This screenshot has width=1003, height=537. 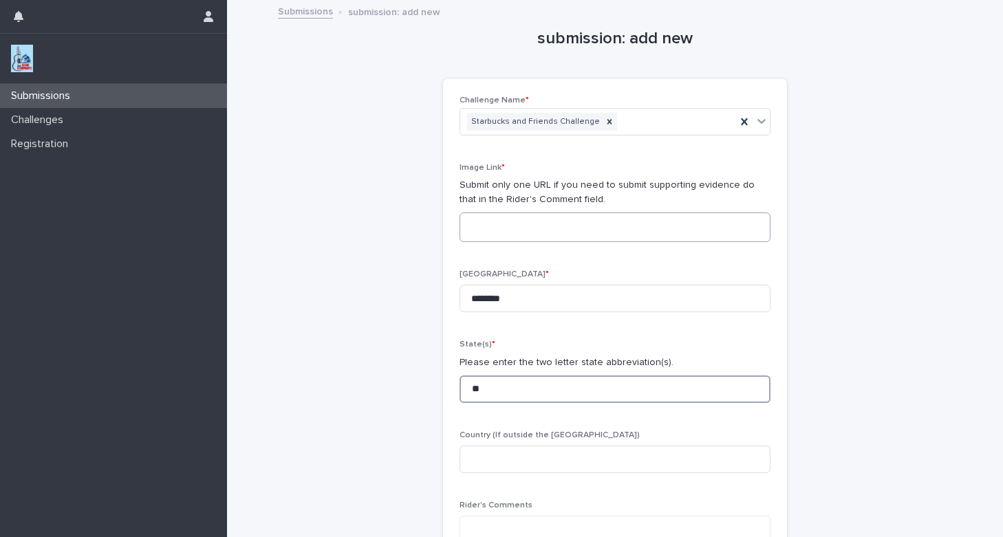 What do you see at coordinates (305, 10) in the screenshot?
I see `a: Submissions` at bounding box center [305, 10].